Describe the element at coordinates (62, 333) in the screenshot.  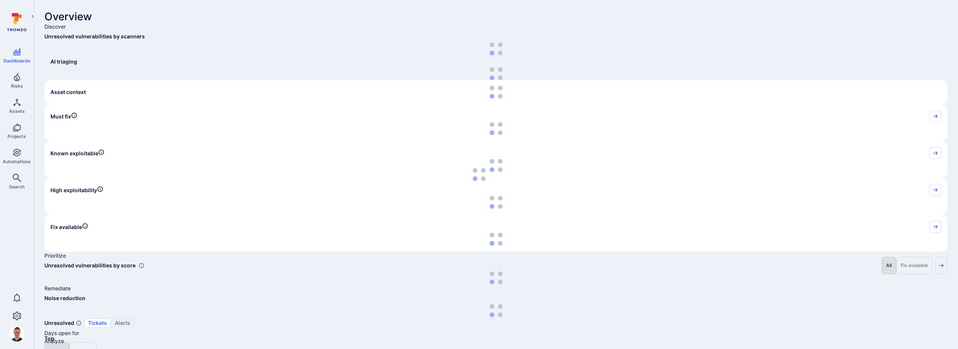
I see `span: Days open for` at that location.